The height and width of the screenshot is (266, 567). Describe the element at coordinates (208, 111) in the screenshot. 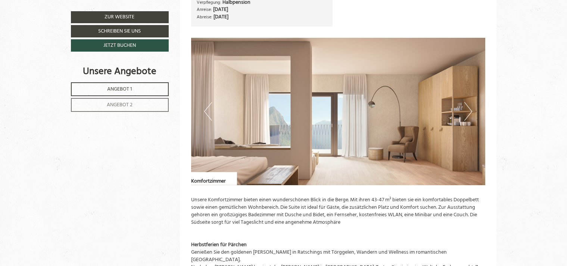

I see `button: Previous` at that location.